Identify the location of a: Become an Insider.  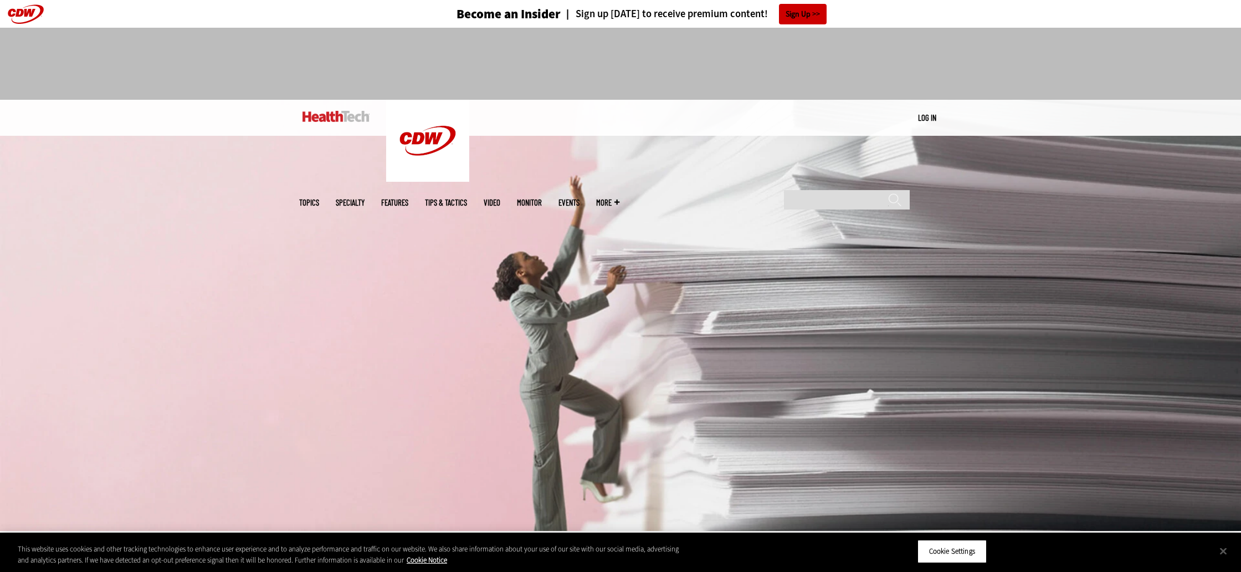
(487, 14).